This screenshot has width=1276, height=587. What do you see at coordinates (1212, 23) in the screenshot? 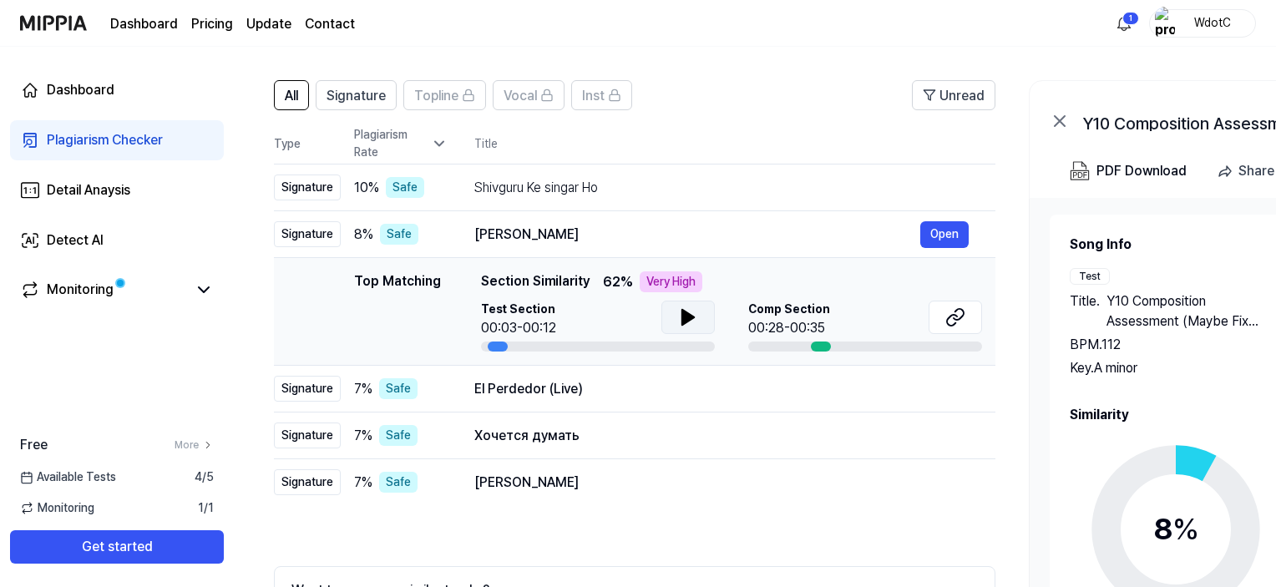
I see `div: WdotC` at bounding box center [1212, 23].